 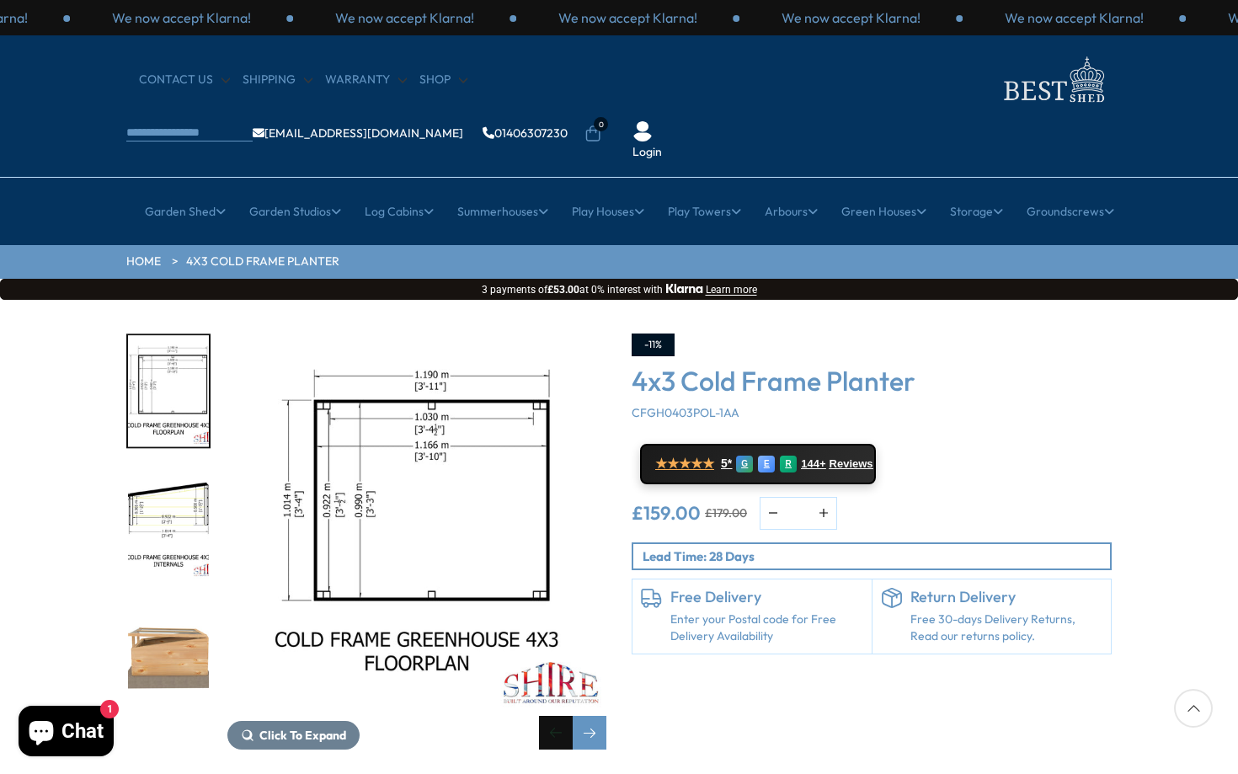 What do you see at coordinates (744, 464) in the screenshot?
I see `div: G` at bounding box center [744, 464].